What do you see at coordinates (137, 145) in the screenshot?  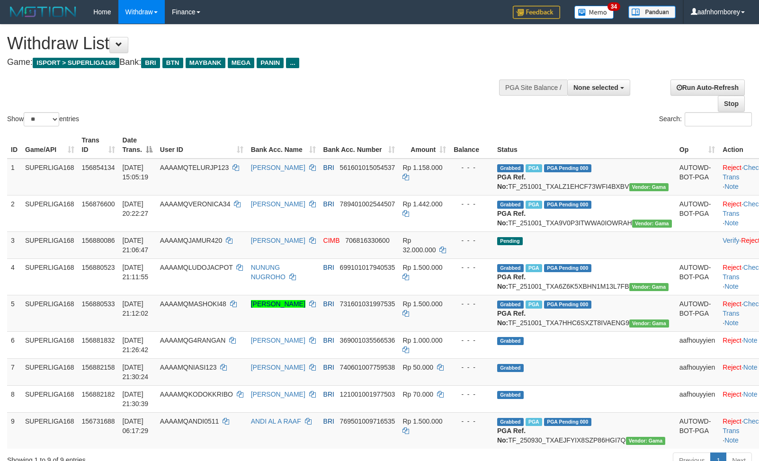 I see `th: Date Trans.: activate to sort column descending` at bounding box center [137, 145].